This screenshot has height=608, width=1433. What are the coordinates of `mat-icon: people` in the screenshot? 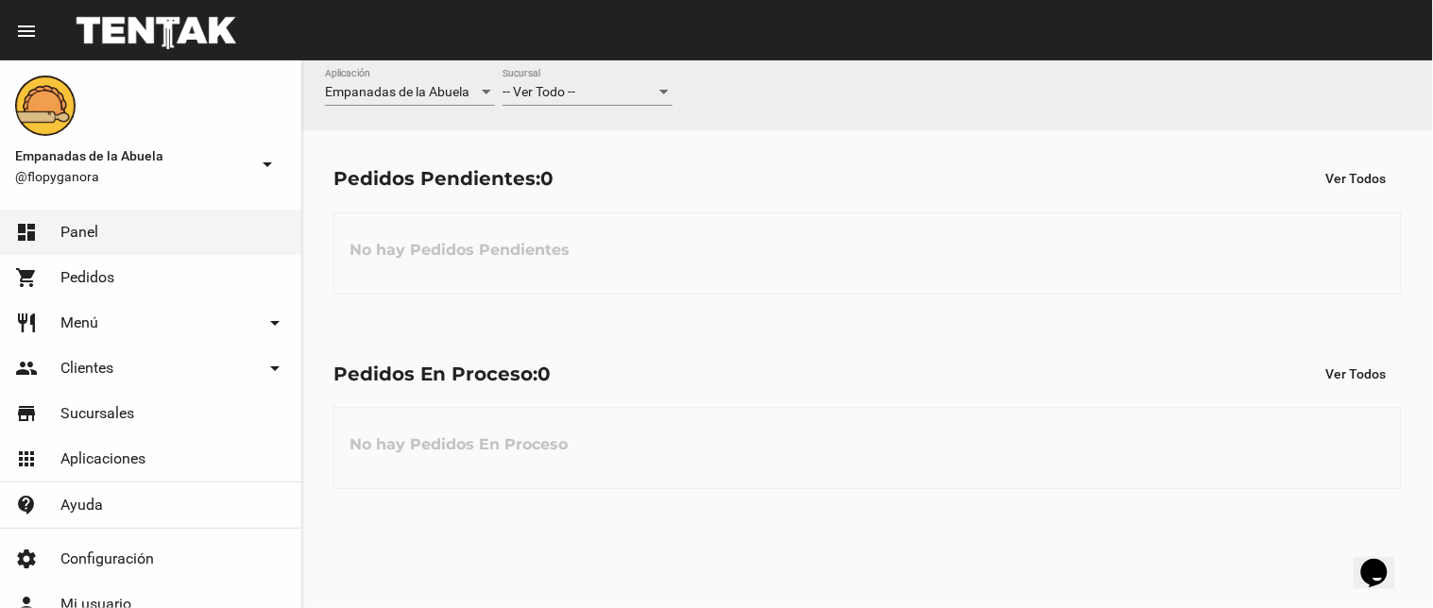 It's located at (26, 368).